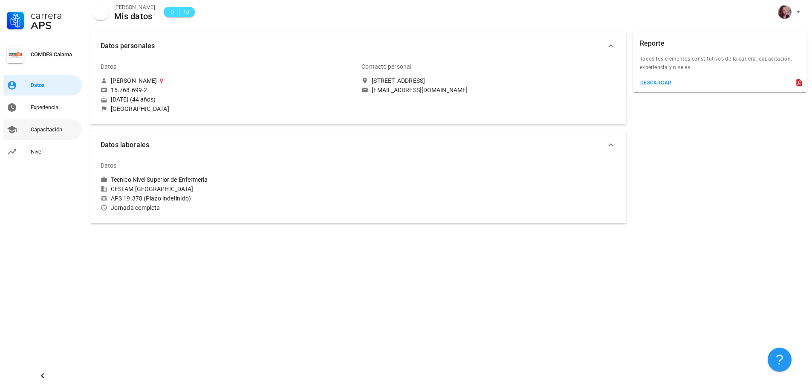 The image size is (812, 392). Describe the element at coordinates (55, 15) in the screenshot. I see `div: Carrera` at that location.